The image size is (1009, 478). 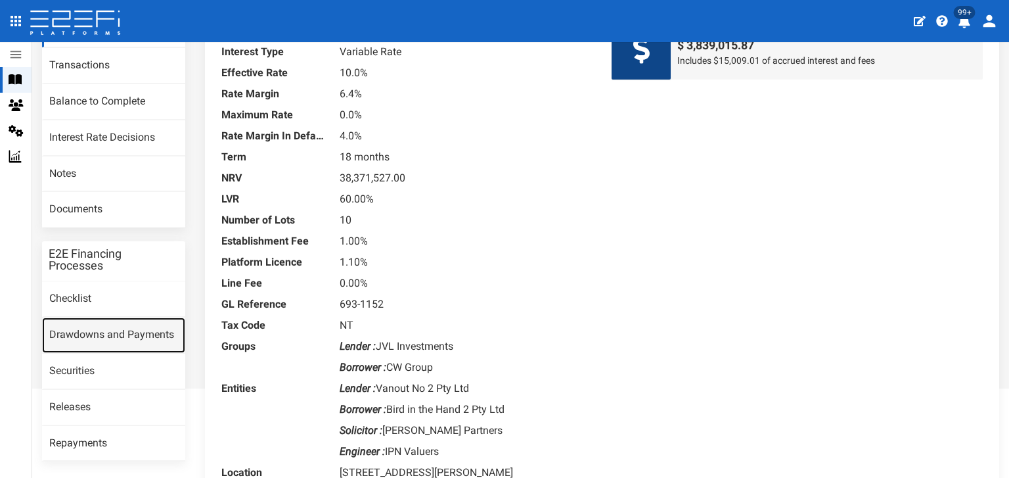 What do you see at coordinates (466, 73) in the screenshot?
I see `dd: 10.0%` at bounding box center [466, 73].